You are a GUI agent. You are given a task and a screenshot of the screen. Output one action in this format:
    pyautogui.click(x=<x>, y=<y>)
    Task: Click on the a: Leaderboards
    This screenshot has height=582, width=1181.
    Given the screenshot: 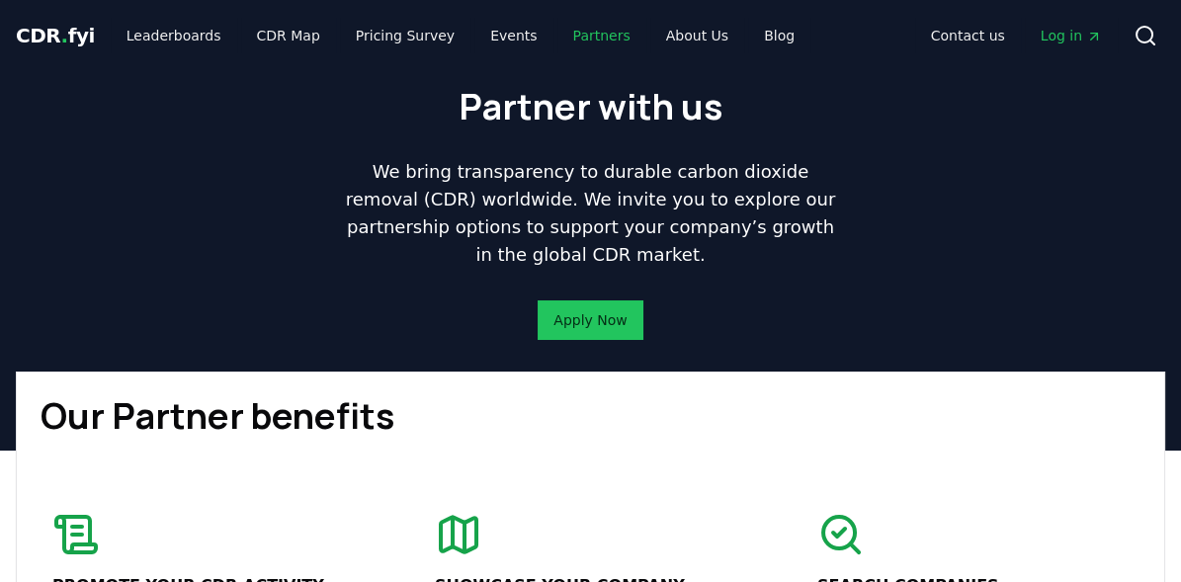 What is the action you would take?
    pyautogui.click(x=174, y=36)
    